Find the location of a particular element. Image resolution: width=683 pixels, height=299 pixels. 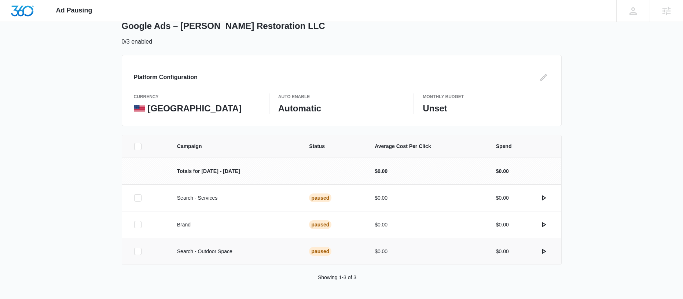

span: Ad Pausing is located at coordinates (74, 10).